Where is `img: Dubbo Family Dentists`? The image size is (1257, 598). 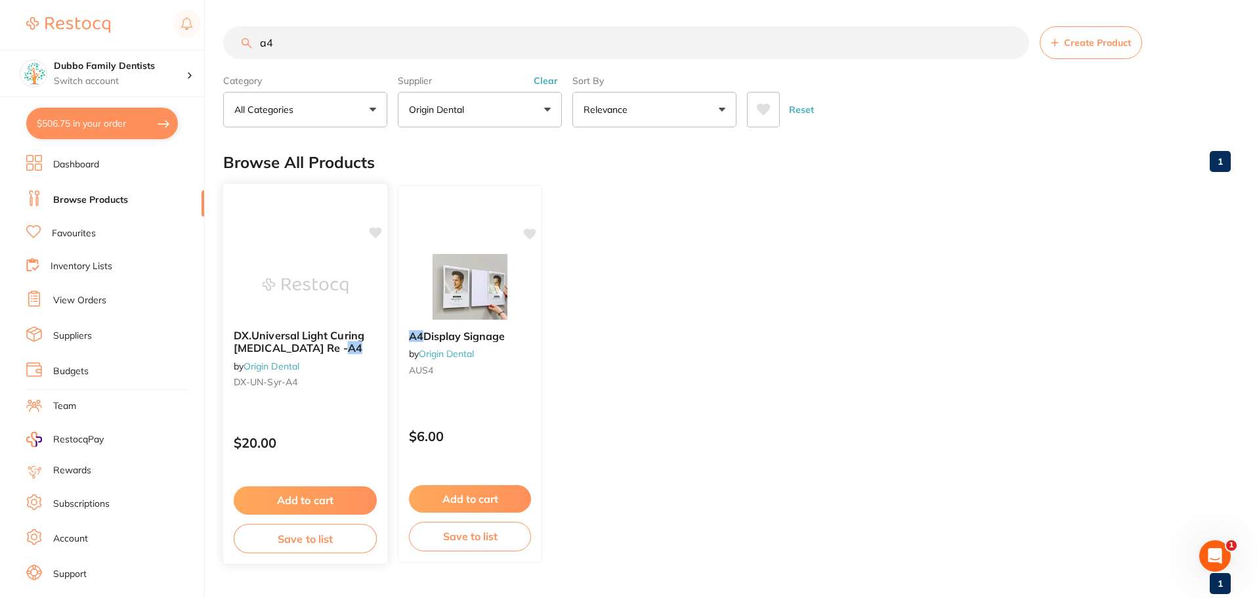
img: Dubbo Family Dentists is located at coordinates (33, 74).